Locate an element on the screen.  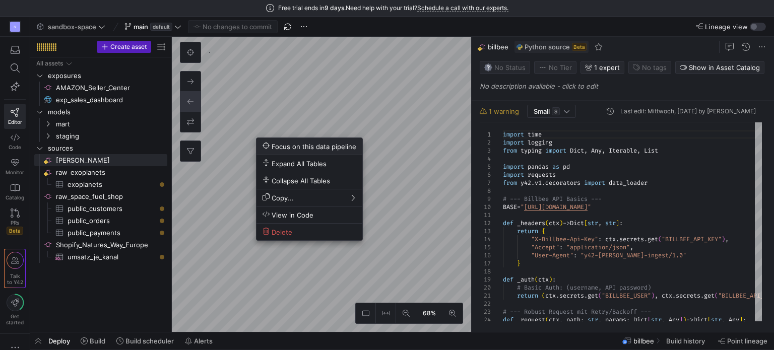
span: Copy... is located at coordinates (278, 198).